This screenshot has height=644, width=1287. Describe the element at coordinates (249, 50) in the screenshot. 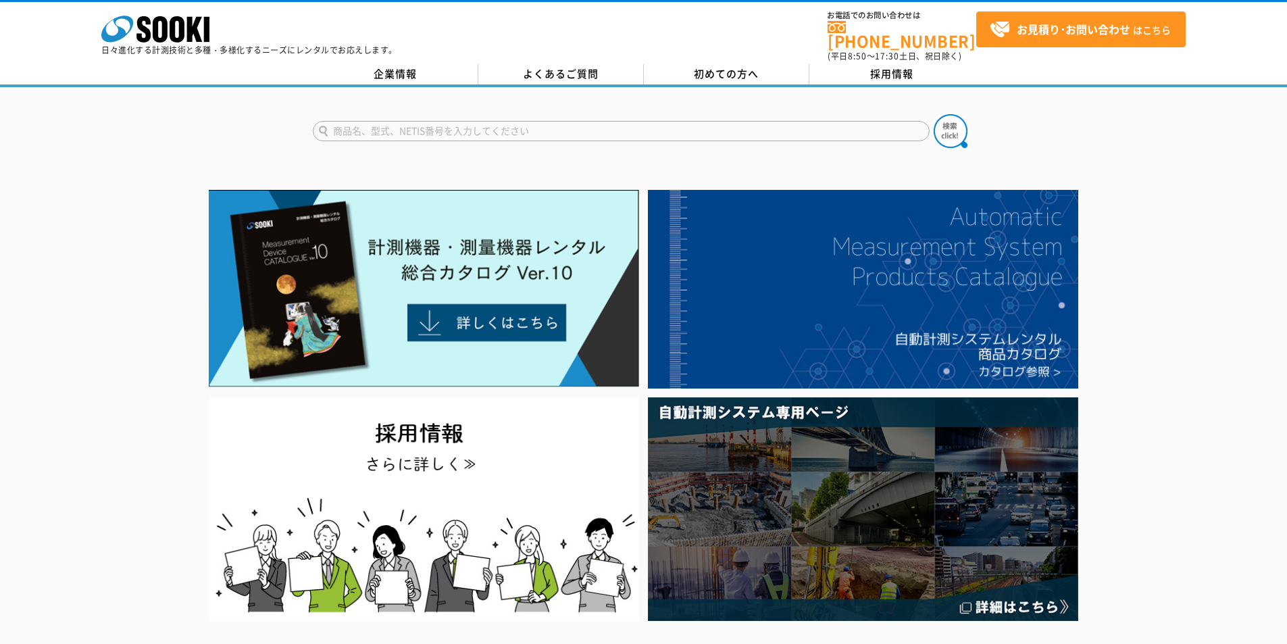

I see `p: 日々進化する計測技術と多種・多様化するニーズにレンタルでお応えします。` at that location.